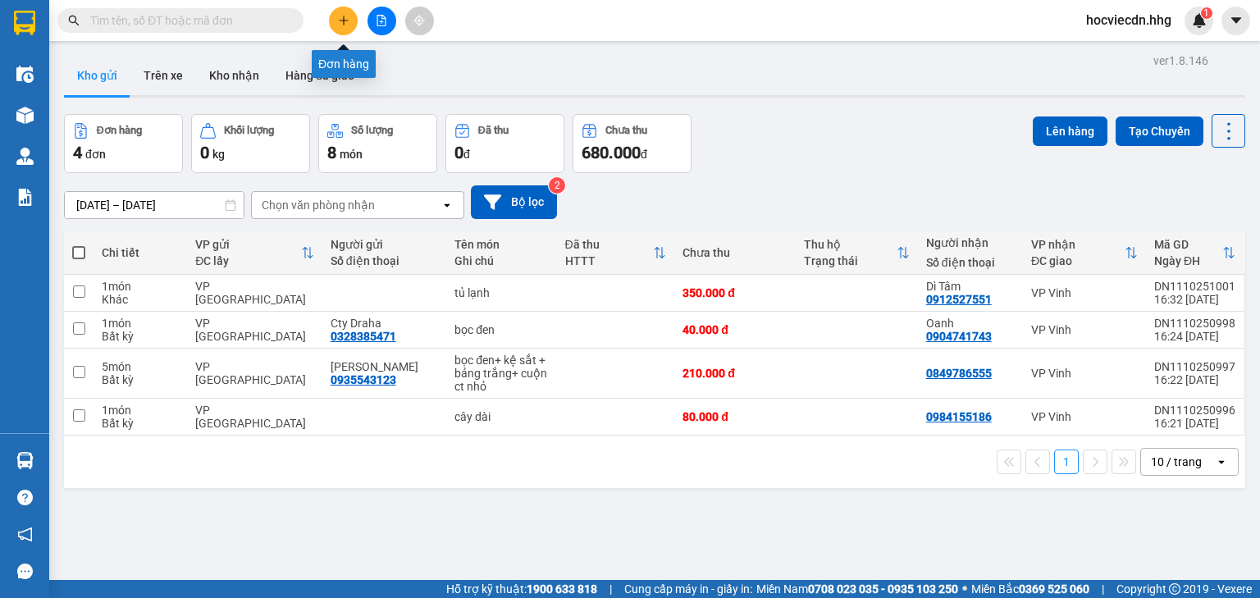 Image resolution: width=1260 pixels, height=598 pixels. What do you see at coordinates (381, 20) in the screenshot?
I see `button: file-add` at bounding box center [381, 20].